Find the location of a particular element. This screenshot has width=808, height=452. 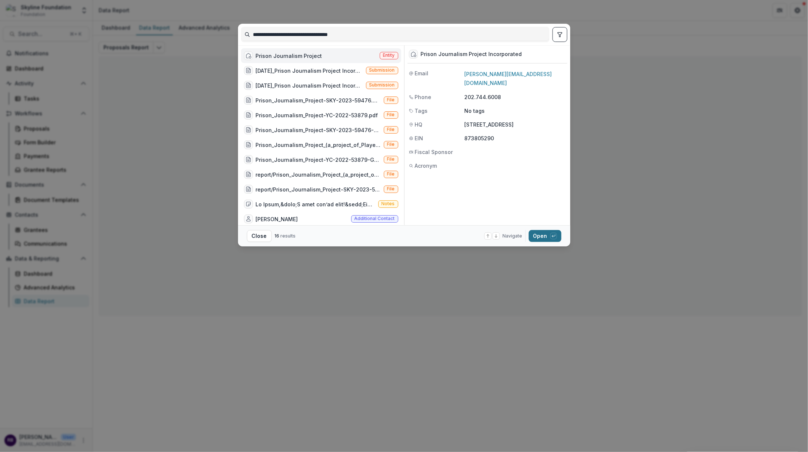

div: report/Prison_Journalism_Project-SKY-2023-59476-Grant_Report.pdf is located at coordinates (318, 189).